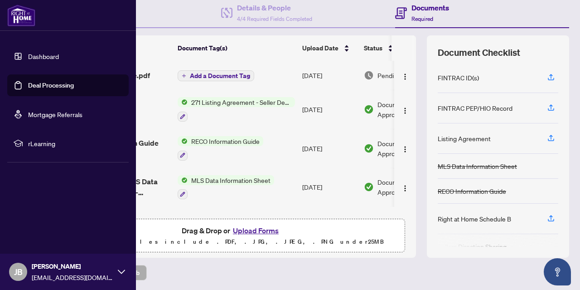 The image size is (580, 290). What do you see at coordinates (216, 76) in the screenshot?
I see `button: Add a Document Tag` at bounding box center [216, 76].